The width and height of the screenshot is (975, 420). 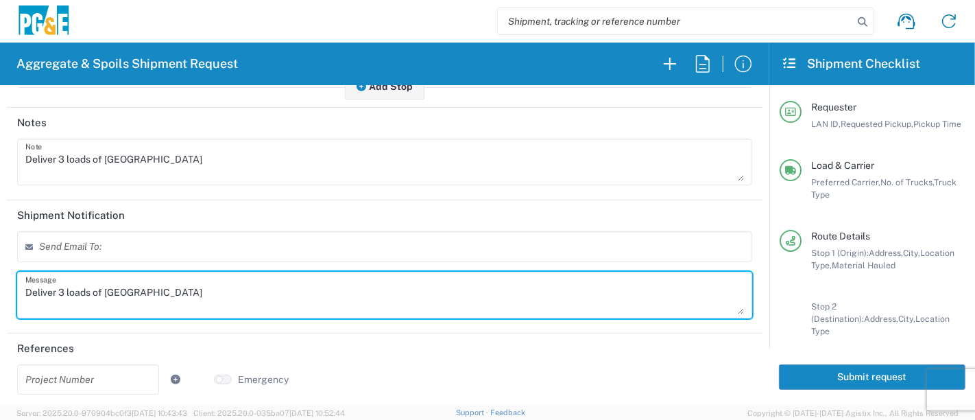 What do you see at coordinates (473, 412) in the screenshot?
I see `a: Support` at bounding box center [473, 412].